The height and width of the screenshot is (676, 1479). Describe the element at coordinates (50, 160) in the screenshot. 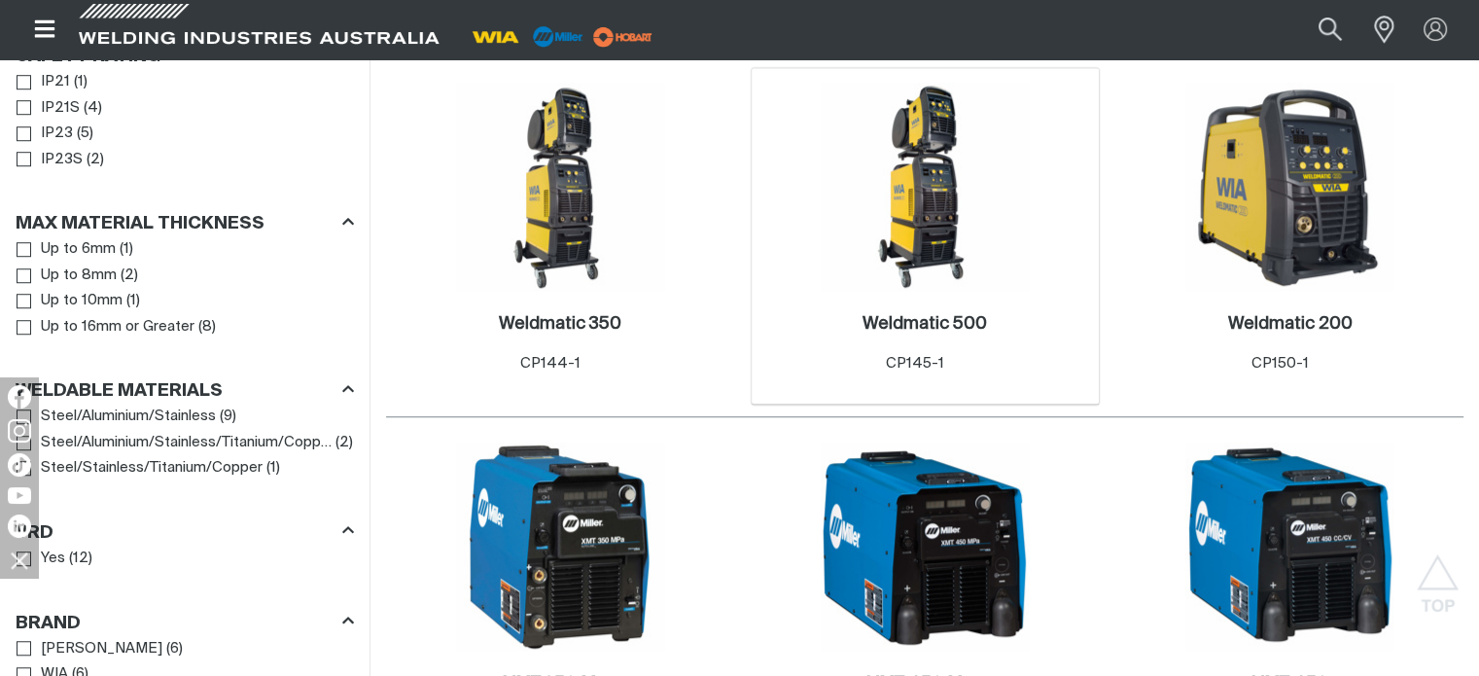

I see `a: IP23S` at that location.